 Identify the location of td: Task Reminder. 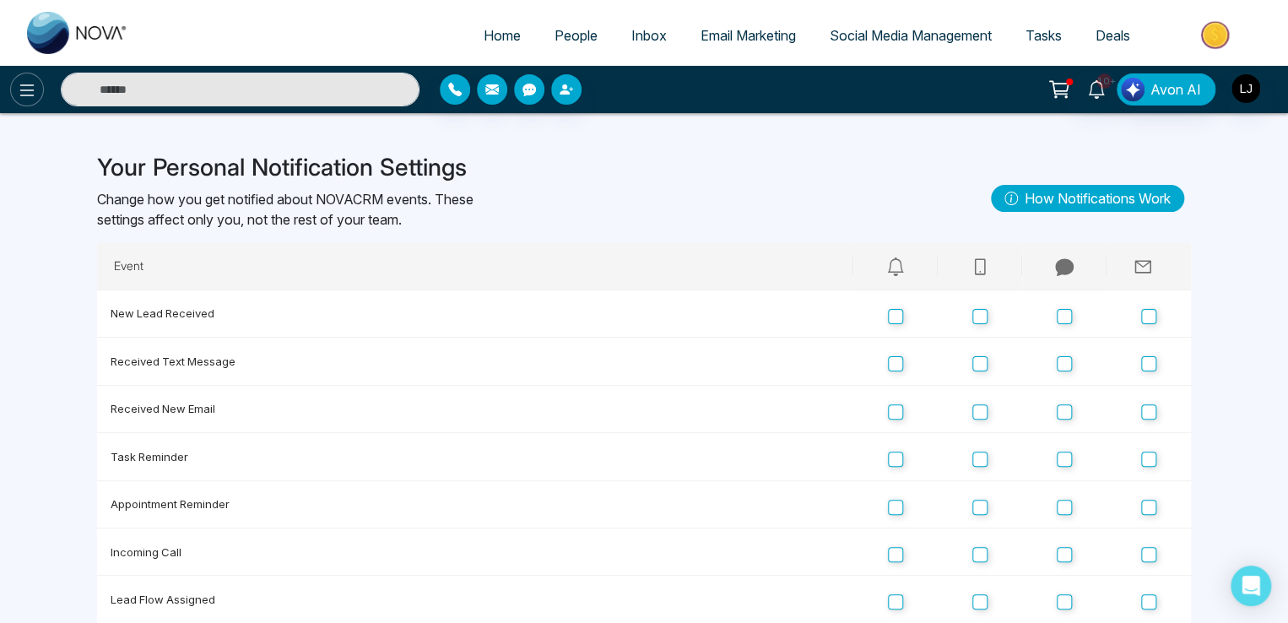
(475, 457).